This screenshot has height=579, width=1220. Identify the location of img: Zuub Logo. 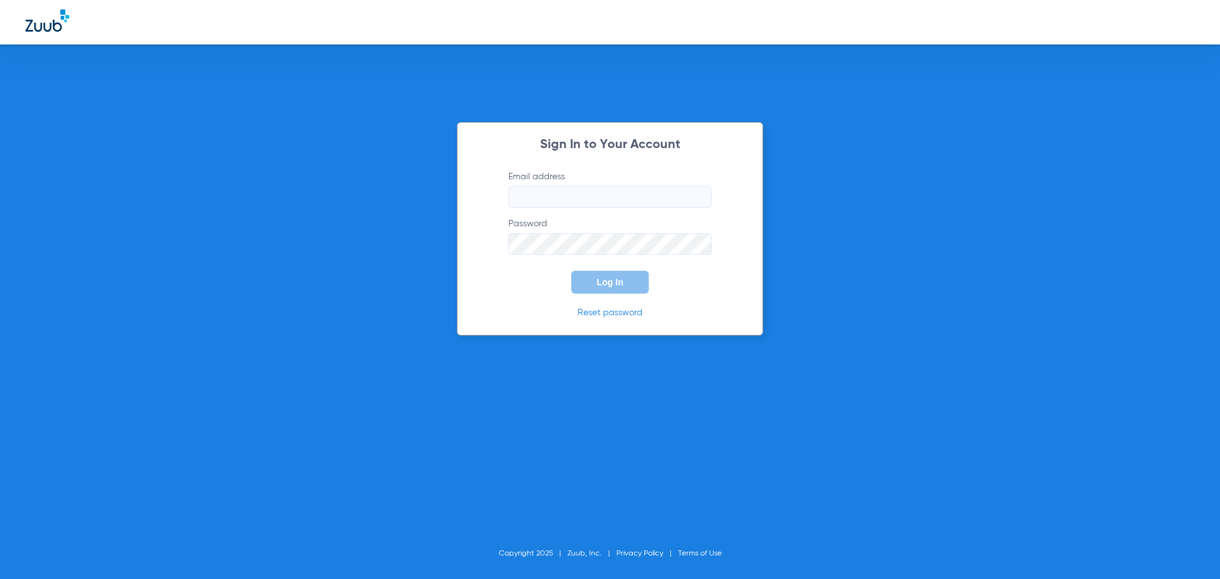
(47, 20).